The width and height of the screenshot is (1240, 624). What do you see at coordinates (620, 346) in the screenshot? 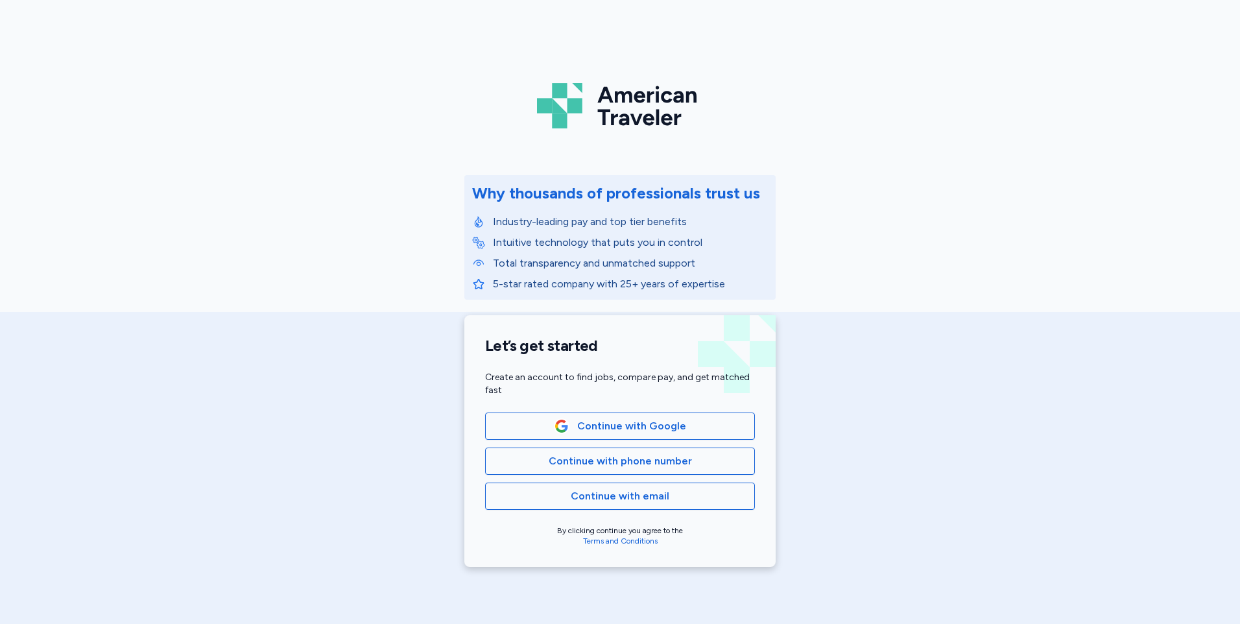
I see `h1: Let’s get started` at bounding box center [620, 346].